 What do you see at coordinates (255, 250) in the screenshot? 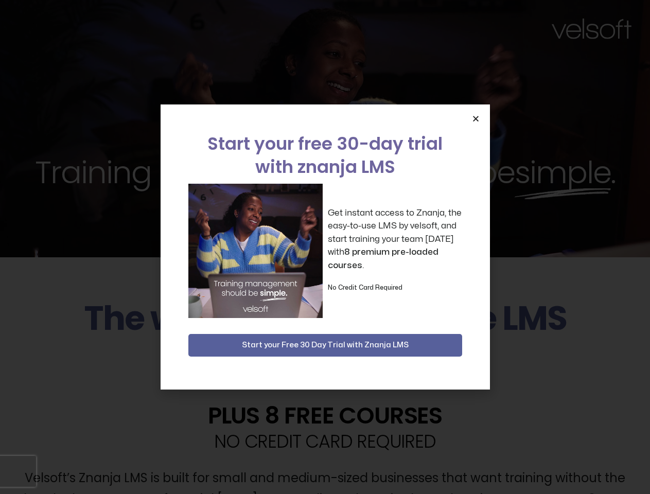
I see `img: a woman sitting at her laptop dancing` at bounding box center [255, 250].